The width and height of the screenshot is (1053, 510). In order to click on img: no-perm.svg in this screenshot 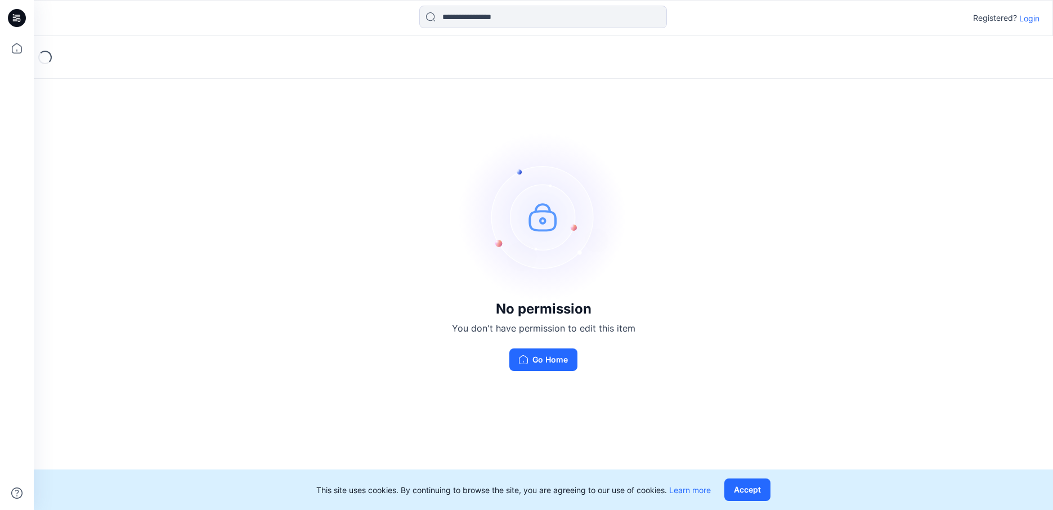, I will do `click(544, 217)`.